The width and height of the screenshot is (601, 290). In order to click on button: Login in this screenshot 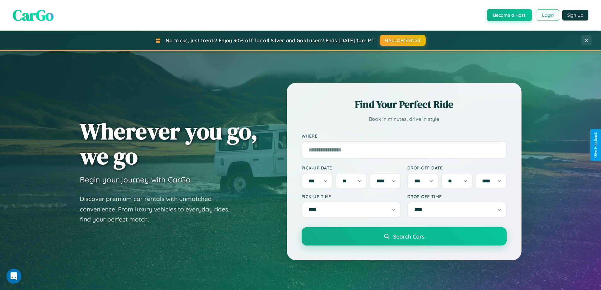, I will do `click(548, 15)`.